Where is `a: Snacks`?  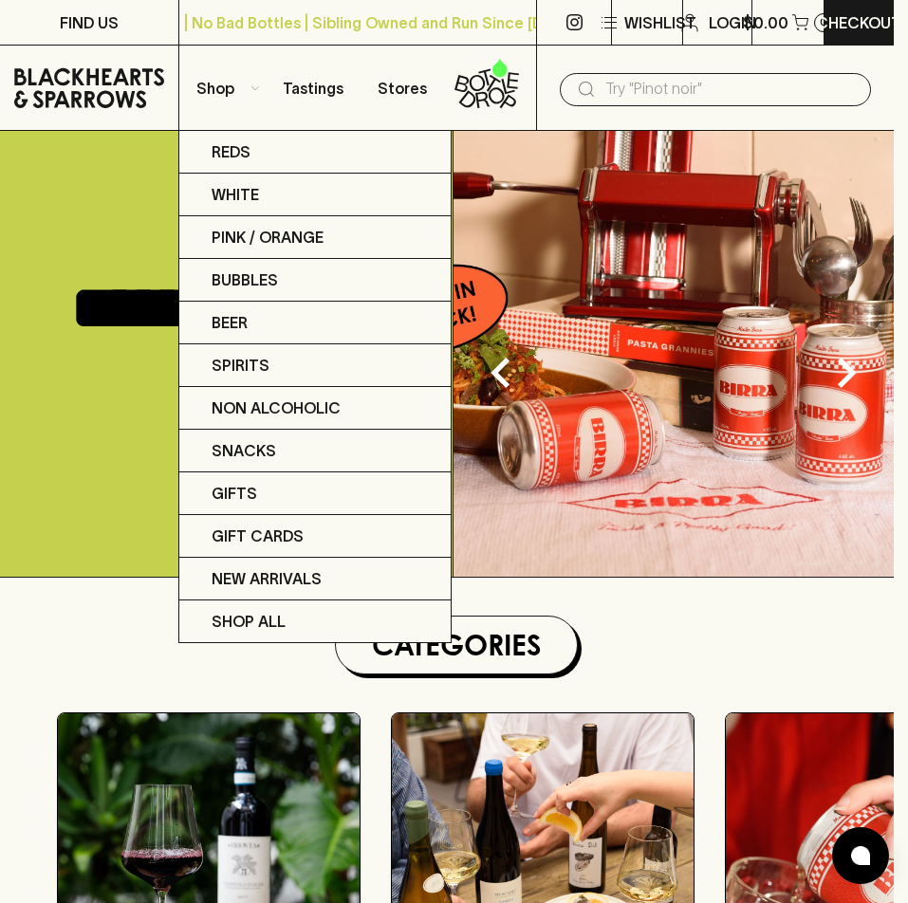 a: Snacks is located at coordinates (315, 451).